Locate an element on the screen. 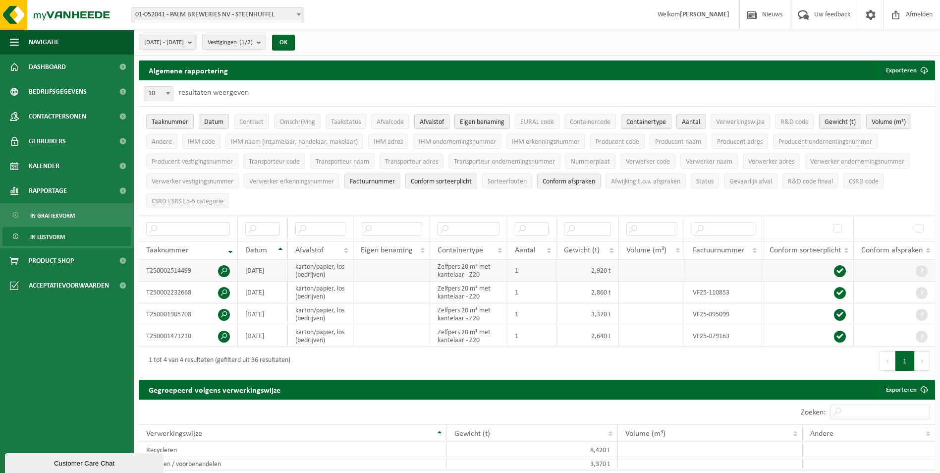  button: TaaknummerTaaknummer: Activate to remove sorting is located at coordinates (170, 121).